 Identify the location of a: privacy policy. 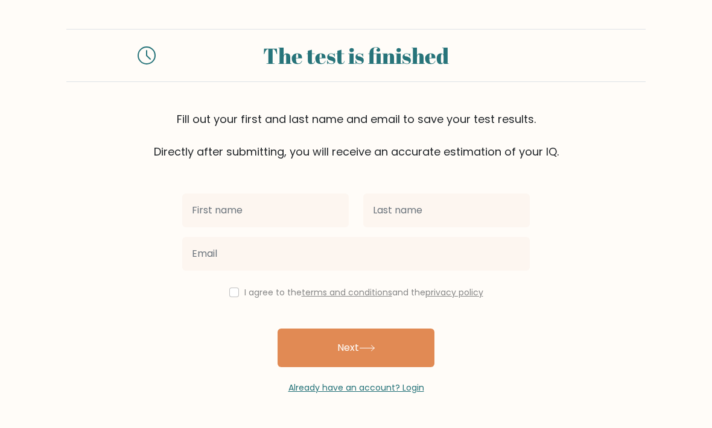
(454, 293).